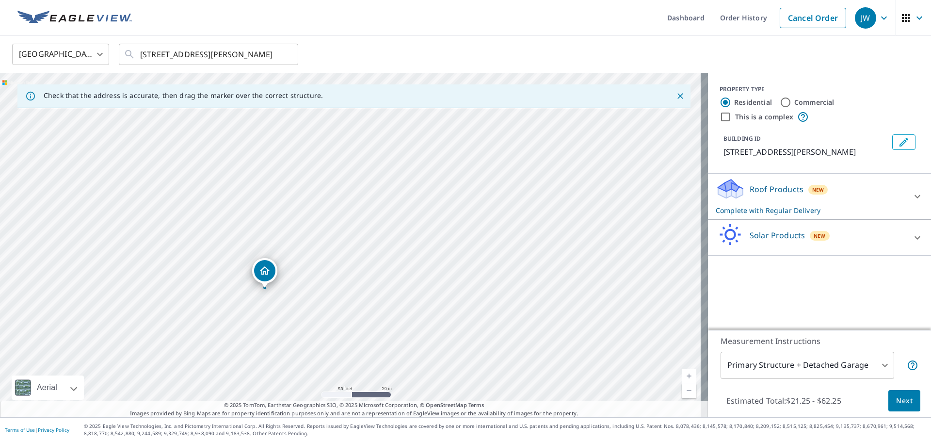 The width and height of the screenshot is (931, 442). I want to click on div: Roof ProductsNewComplete with Regular Delivery, so click(819, 196).